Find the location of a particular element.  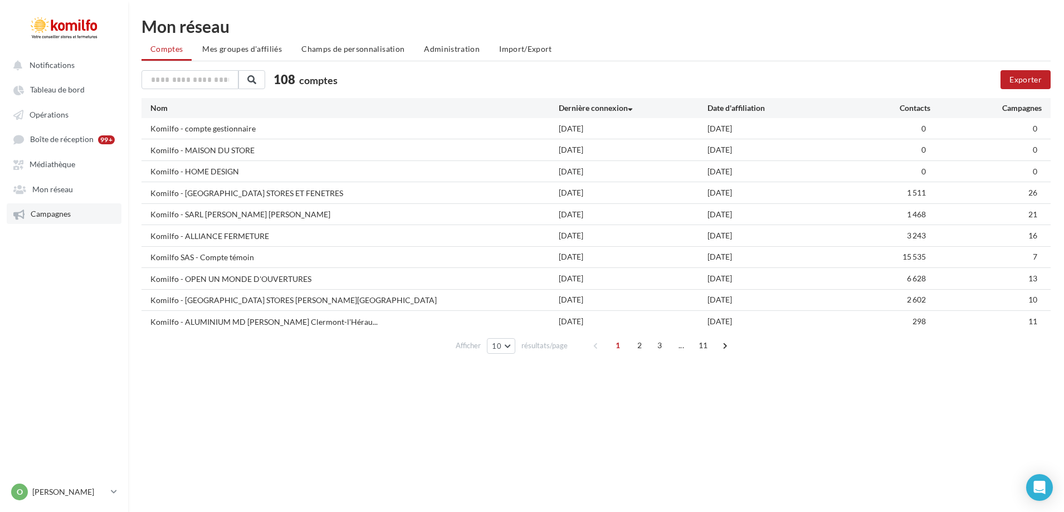

span: 108 is located at coordinates (284, 79).